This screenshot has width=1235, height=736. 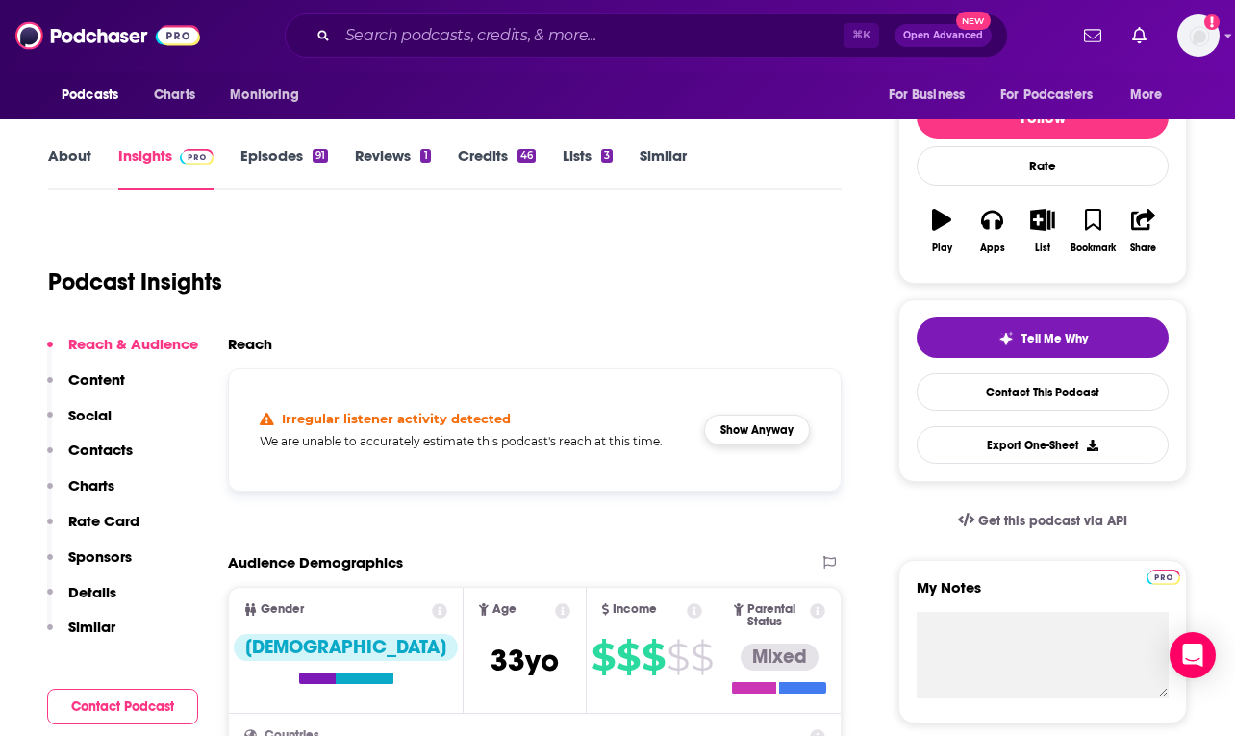 What do you see at coordinates (320, 156) in the screenshot?
I see `div: 91` at bounding box center [320, 156].